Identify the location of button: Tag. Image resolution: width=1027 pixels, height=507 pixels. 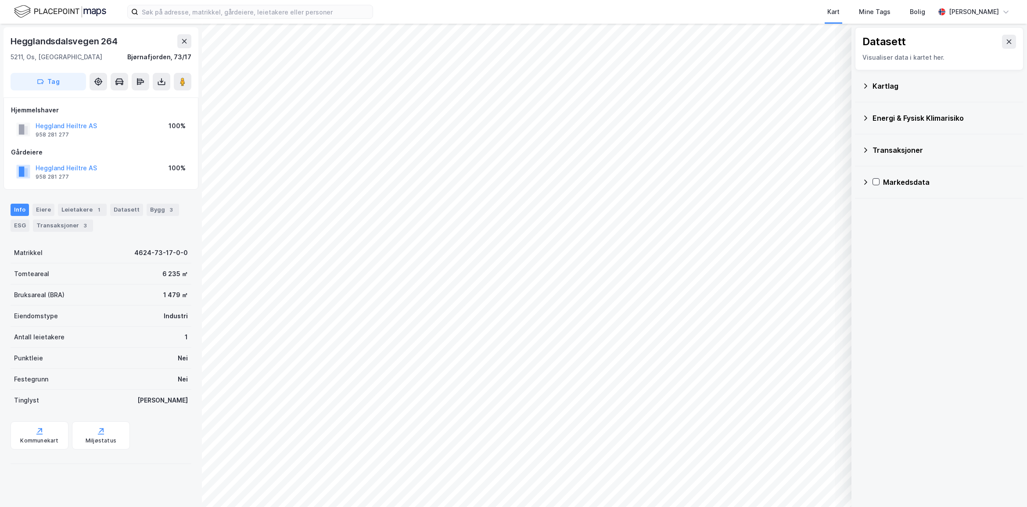
(48, 82).